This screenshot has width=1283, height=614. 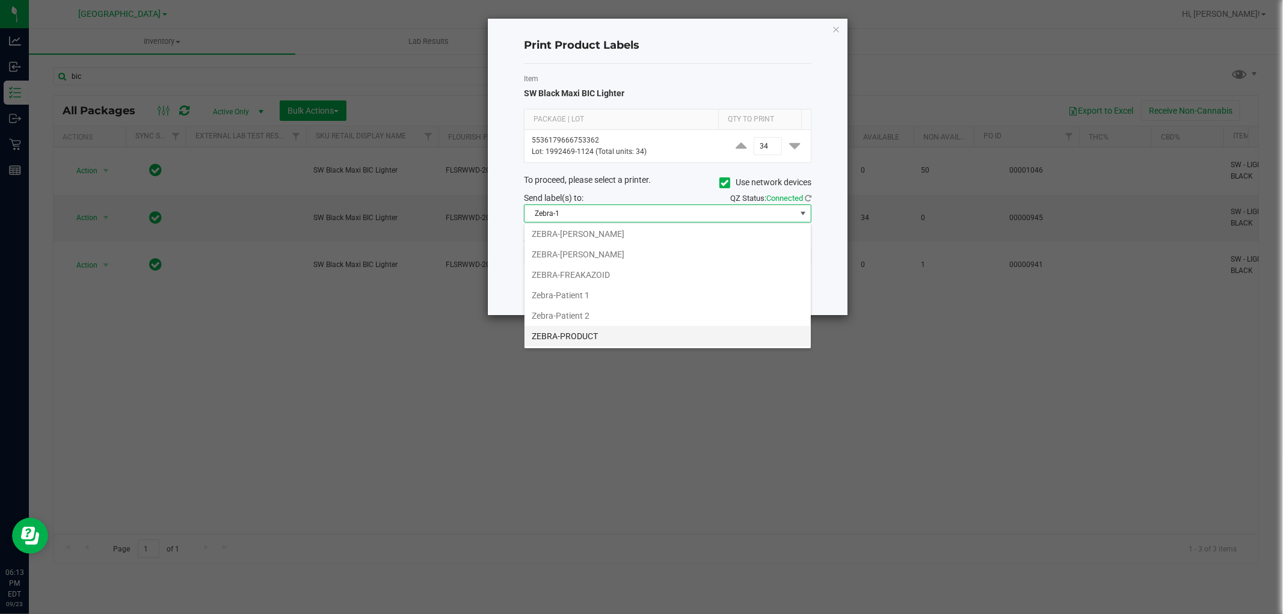 What do you see at coordinates (624, 152) in the screenshot?
I see `p: Lot: 1992469-1124 (Total units: 34)` at bounding box center [624, 152].